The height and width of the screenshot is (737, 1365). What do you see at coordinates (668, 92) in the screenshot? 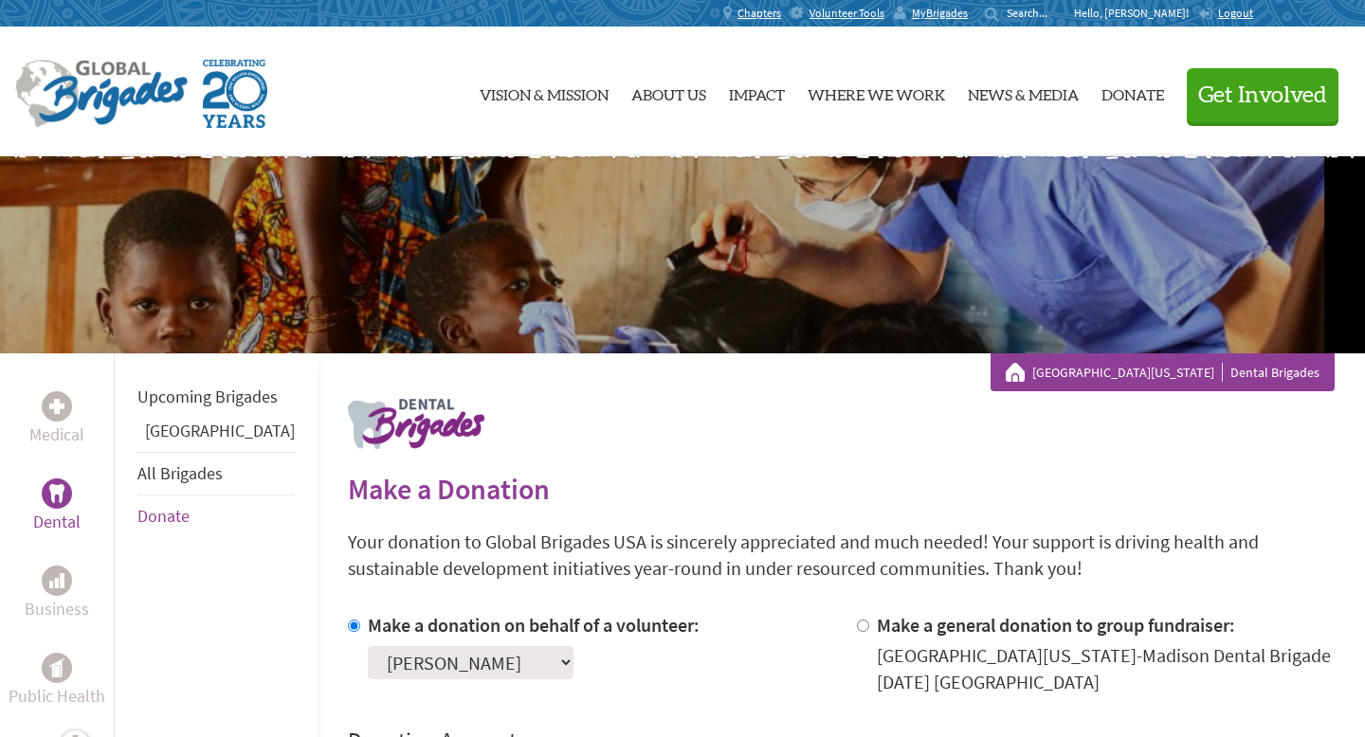
I see `a: About Us` at bounding box center [668, 92].